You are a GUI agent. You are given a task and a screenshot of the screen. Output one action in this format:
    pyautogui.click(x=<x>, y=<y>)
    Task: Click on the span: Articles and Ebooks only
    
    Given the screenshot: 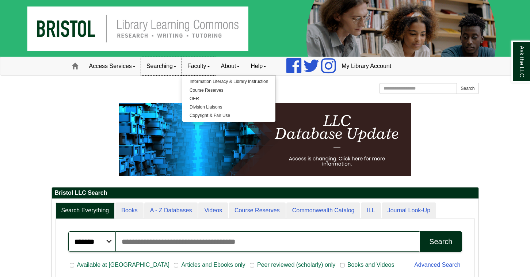 What is the action you would take?
    pyautogui.click(x=213, y=265)
    